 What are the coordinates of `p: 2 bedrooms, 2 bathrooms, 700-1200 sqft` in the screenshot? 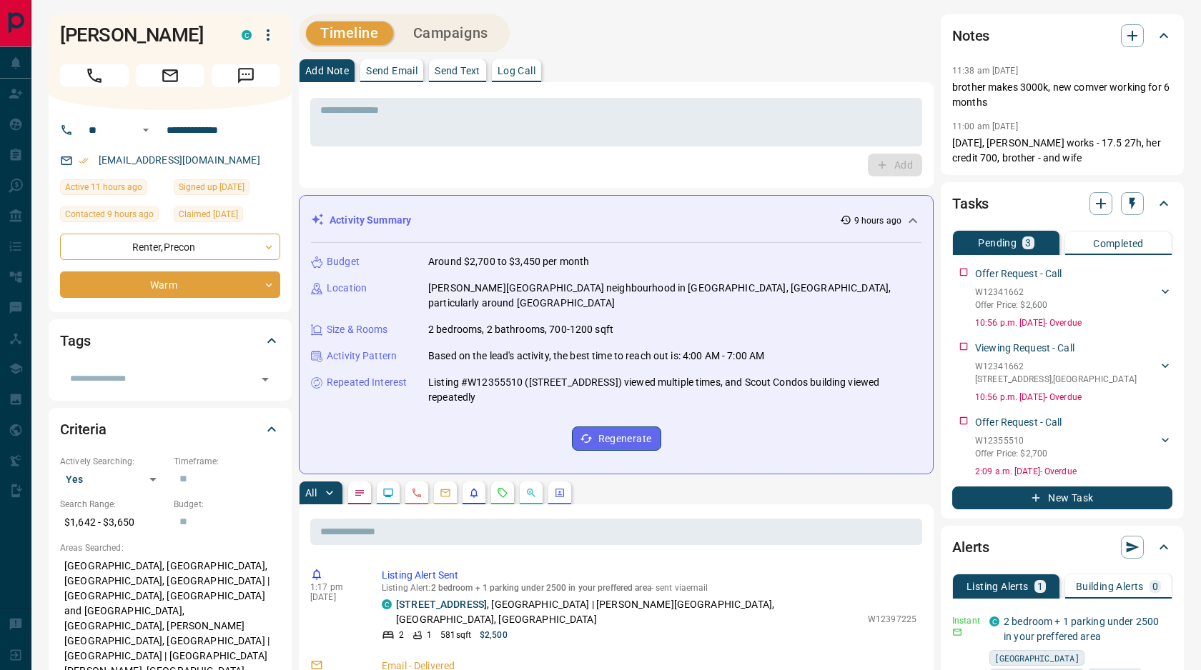 It's located at (520, 329).